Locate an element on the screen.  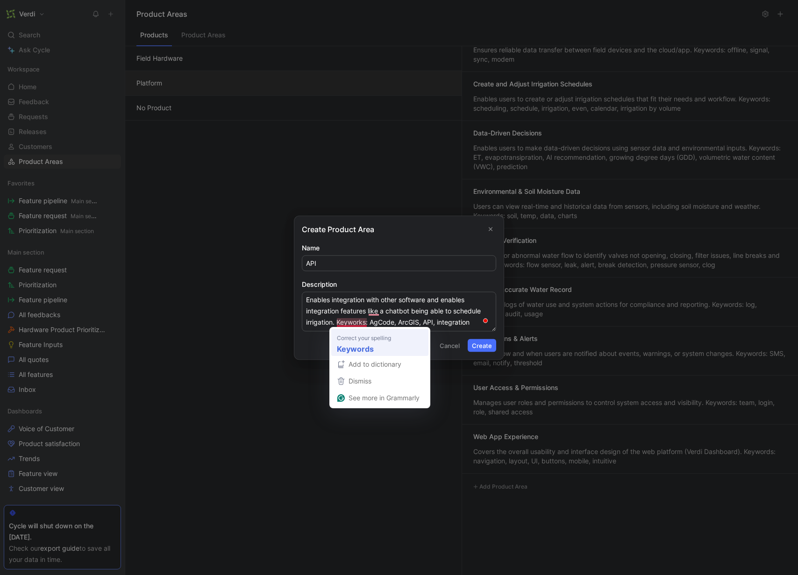
textarea: To enrich screen reader interactions, please activate Accessibility in Grammarly extension settings is located at coordinates (399, 311).